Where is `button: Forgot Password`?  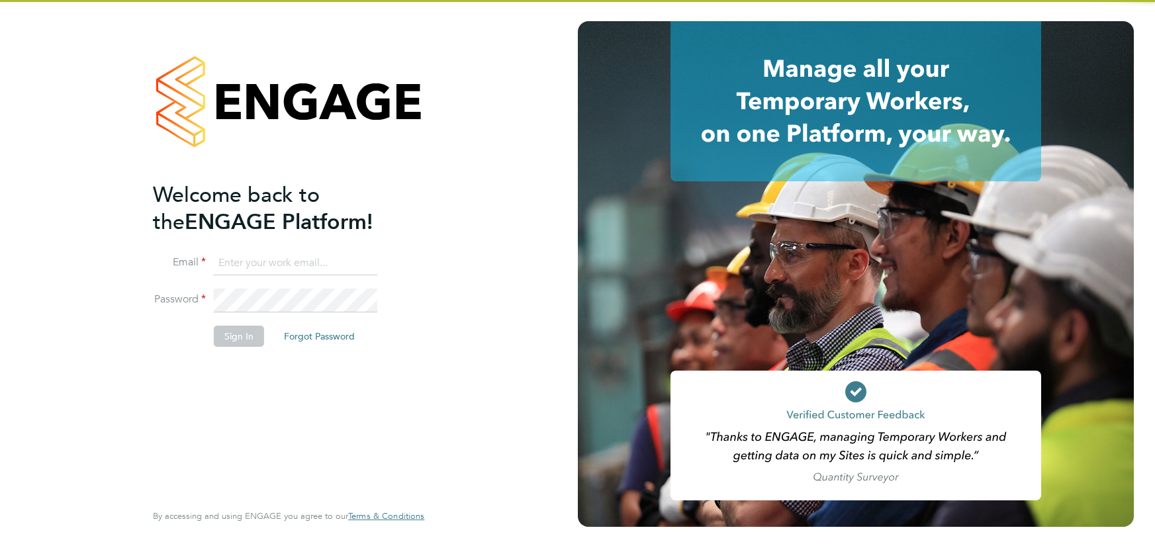
button: Forgot Password is located at coordinates (319, 336).